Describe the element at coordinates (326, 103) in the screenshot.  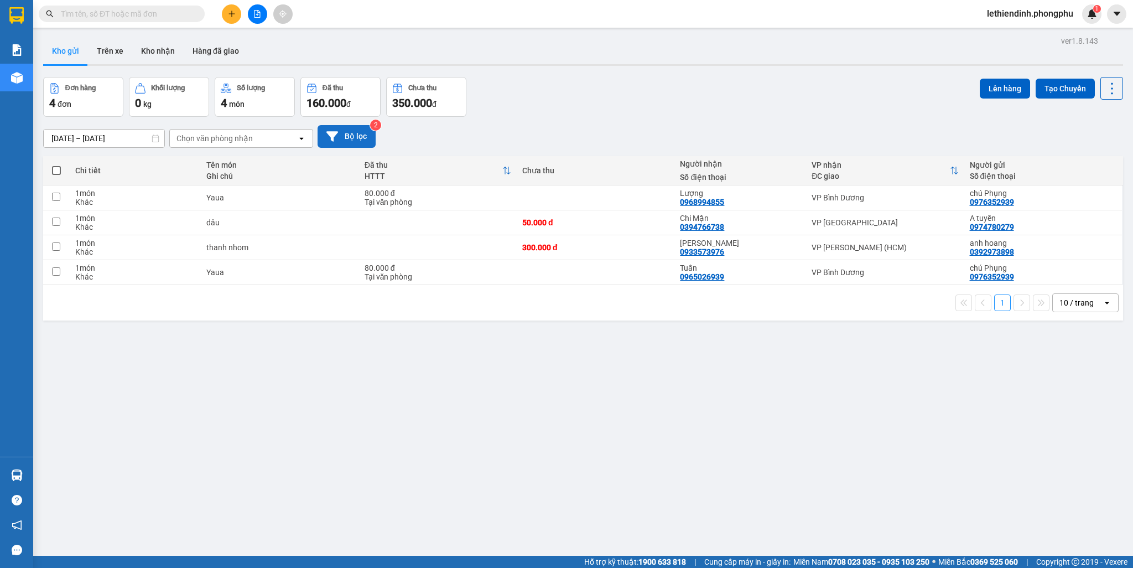
I see `span: 160.000` at that location.